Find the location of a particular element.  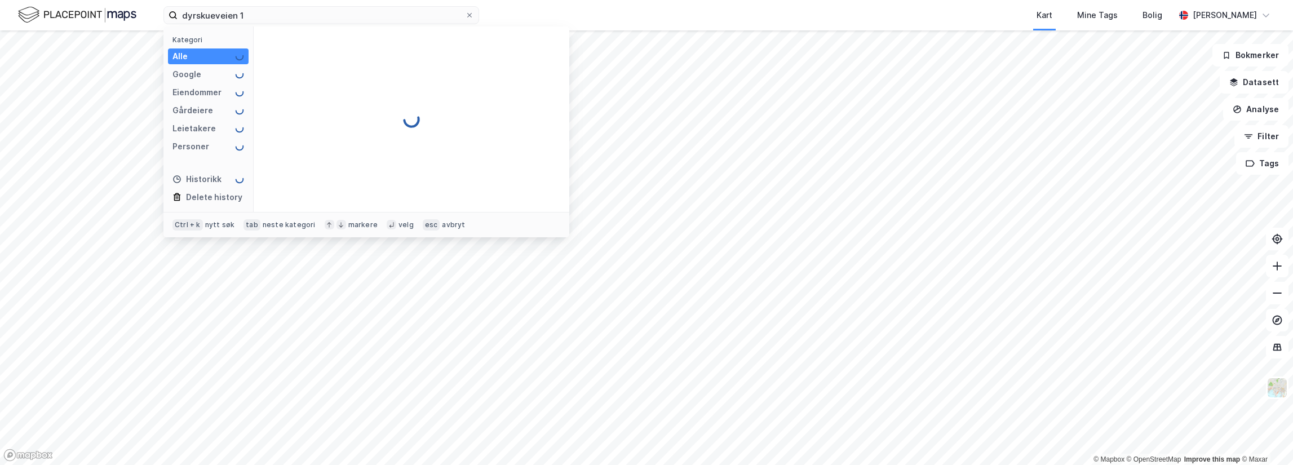

a: Improve this map is located at coordinates (1211, 459).